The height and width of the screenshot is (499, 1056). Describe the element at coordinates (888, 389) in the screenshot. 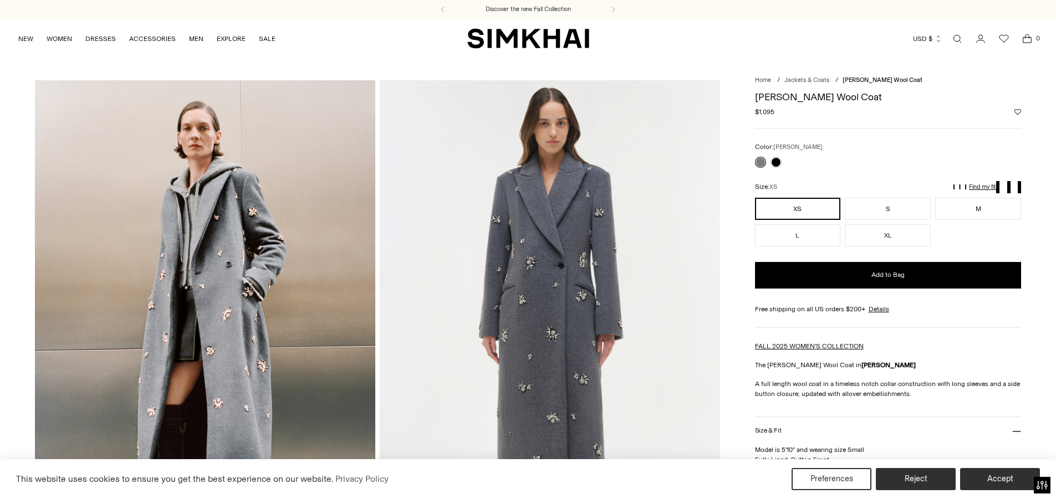

I see `p: A full length wool coat in a timeless notch collar construction with long sleeves and a side butt...` at that location.